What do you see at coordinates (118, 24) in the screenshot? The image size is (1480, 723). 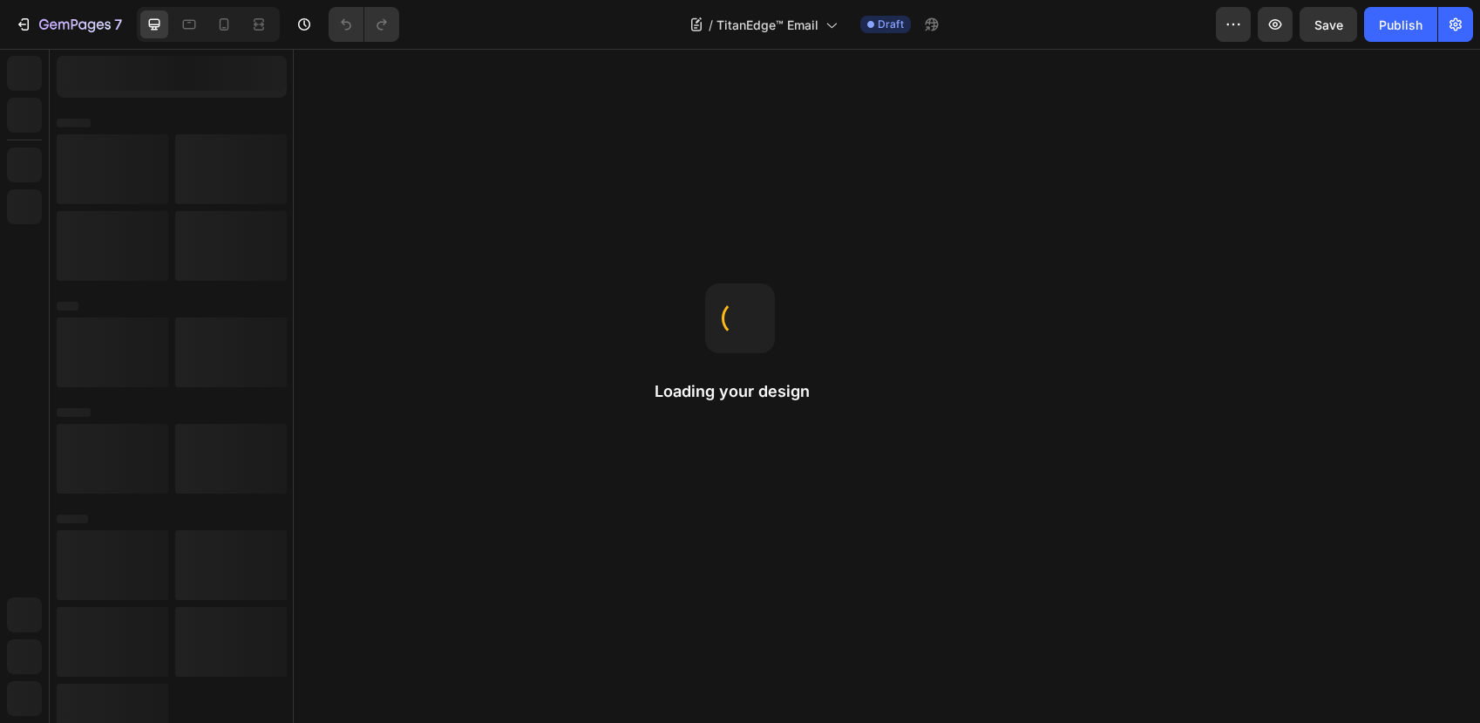 I see `p: 7` at bounding box center [118, 24].